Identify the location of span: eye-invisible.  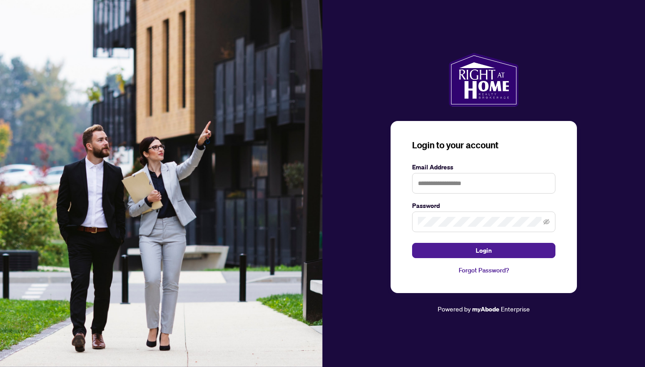
(546, 222).